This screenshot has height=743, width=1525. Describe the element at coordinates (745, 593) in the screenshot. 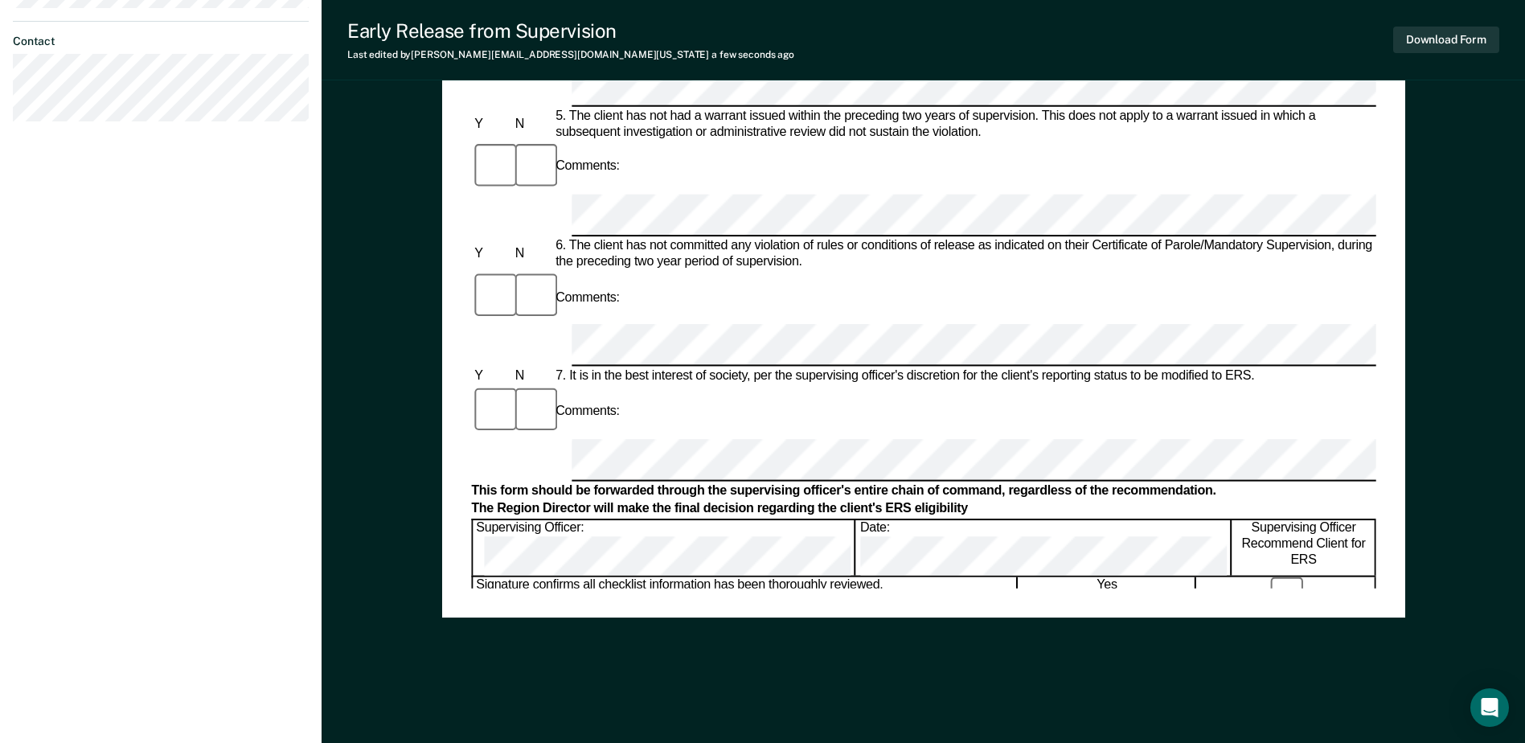

I see `div: Signature confirms all checklist information has been thoroughly reviewed.` at that location.